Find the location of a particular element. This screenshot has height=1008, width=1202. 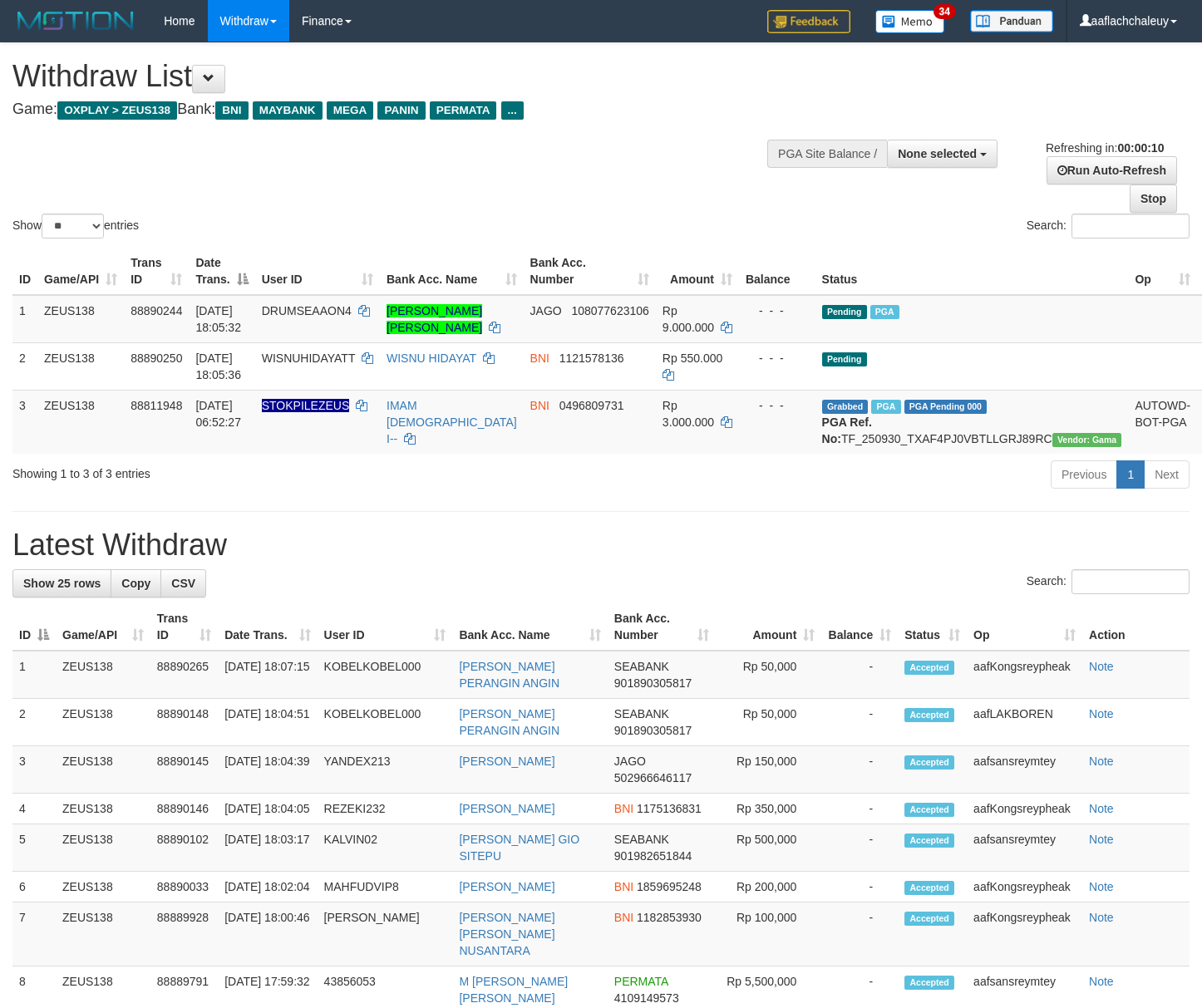

td: 88889928 is located at coordinates (184, 934).